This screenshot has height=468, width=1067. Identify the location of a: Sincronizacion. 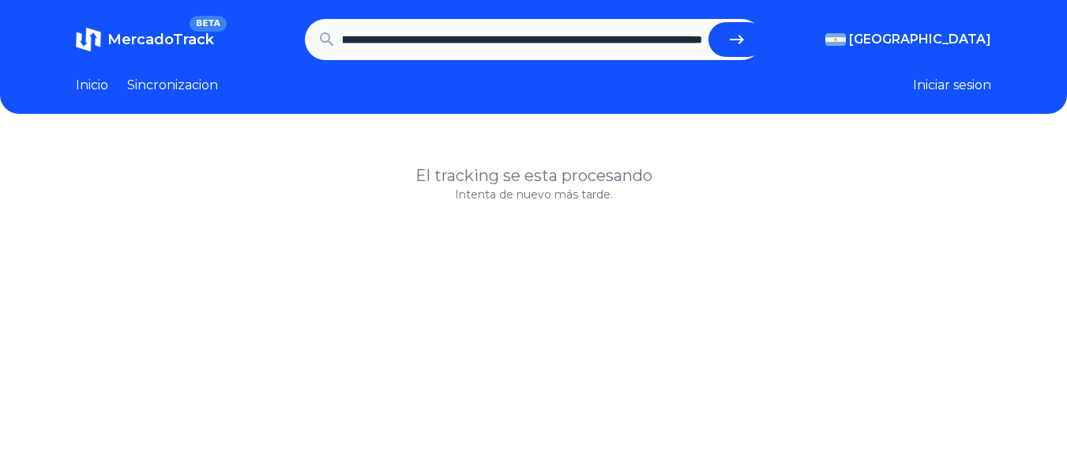
(172, 85).